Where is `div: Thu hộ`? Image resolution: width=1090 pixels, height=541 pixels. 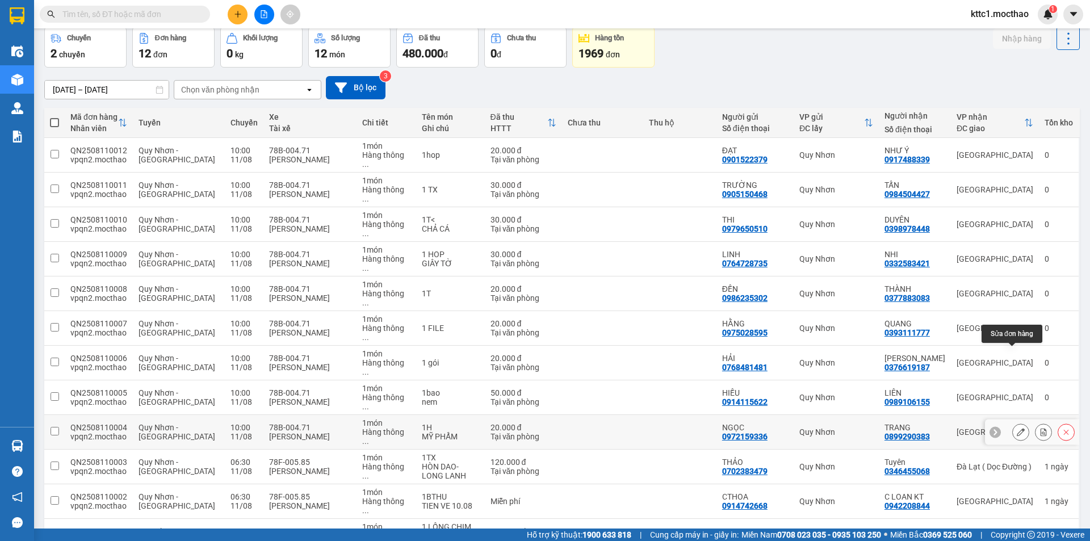
div: Thu hộ is located at coordinates (679, 123).